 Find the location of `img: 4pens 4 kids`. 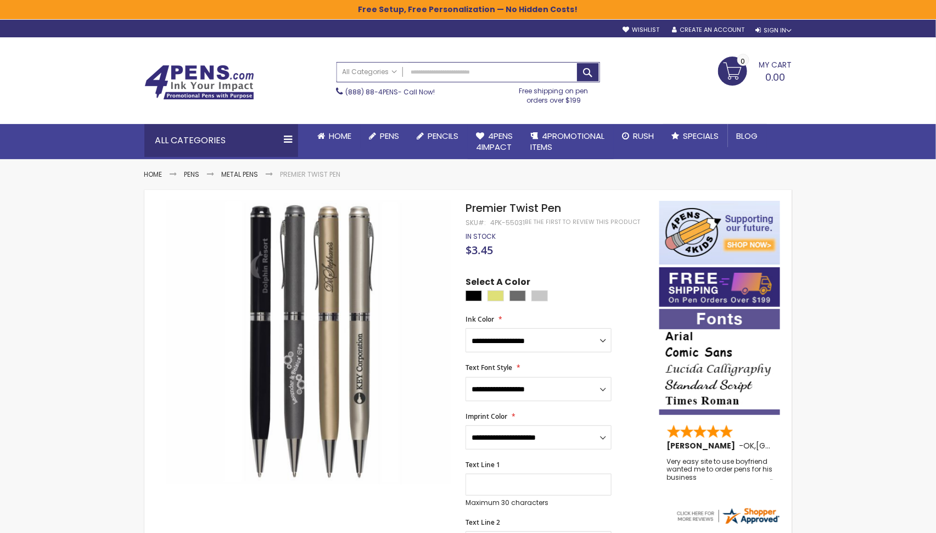

img: 4pens 4 kids is located at coordinates (720, 233).